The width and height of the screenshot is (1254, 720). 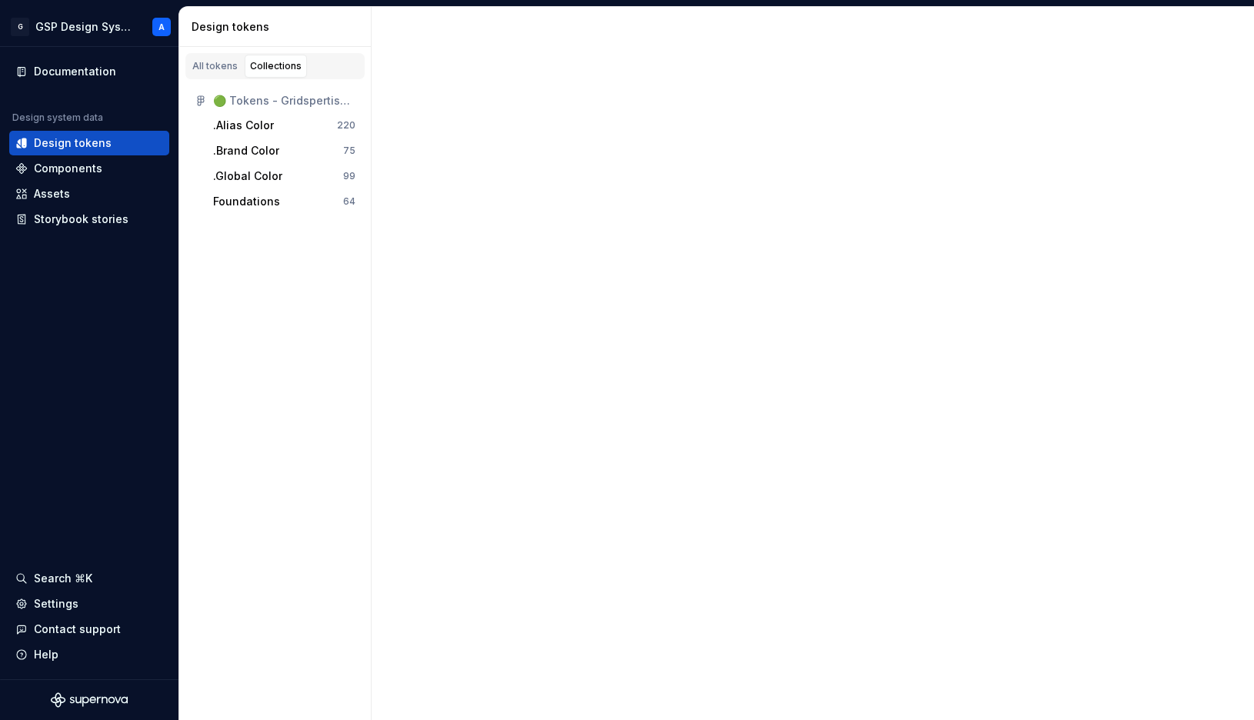 What do you see at coordinates (89, 26) in the screenshot?
I see `button: GGSP Design SystemA` at bounding box center [89, 26].